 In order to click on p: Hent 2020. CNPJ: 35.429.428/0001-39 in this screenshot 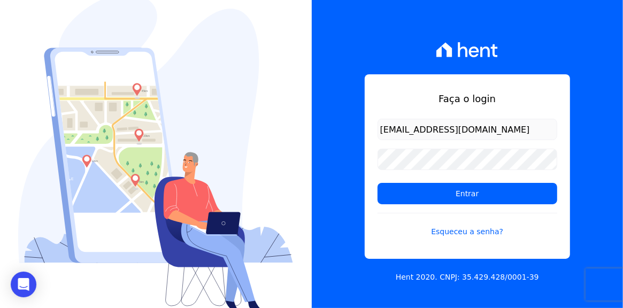, I will do `click(468, 277)`.